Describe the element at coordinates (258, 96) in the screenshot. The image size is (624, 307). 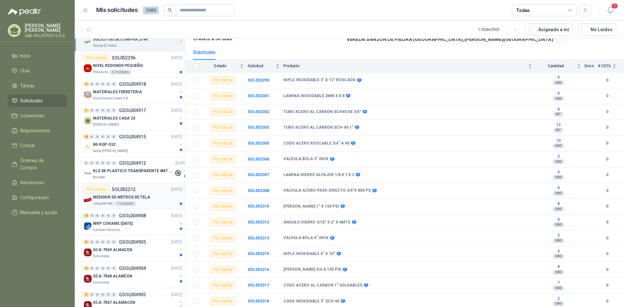
I see `a: SOL052301` at that location.